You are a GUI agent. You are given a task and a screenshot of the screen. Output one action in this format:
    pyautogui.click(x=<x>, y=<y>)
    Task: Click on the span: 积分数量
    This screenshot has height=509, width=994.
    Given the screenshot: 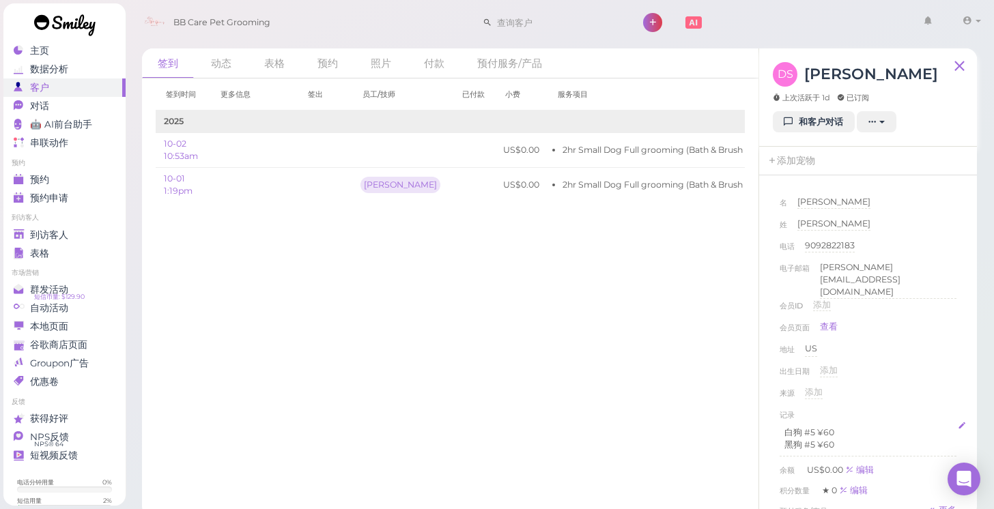 What is the action you would take?
    pyautogui.click(x=796, y=491)
    